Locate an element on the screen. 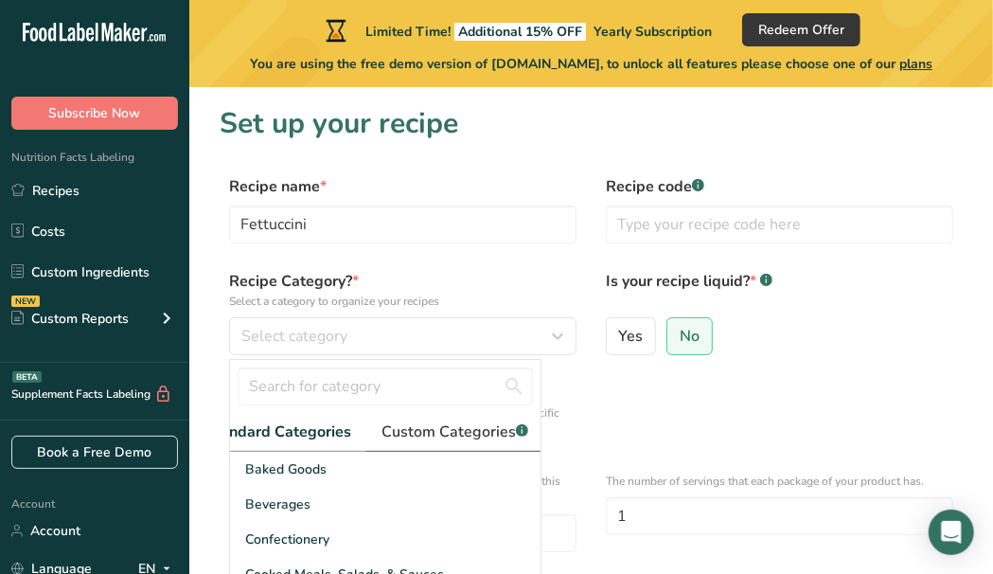  span: No is located at coordinates (689, 336).